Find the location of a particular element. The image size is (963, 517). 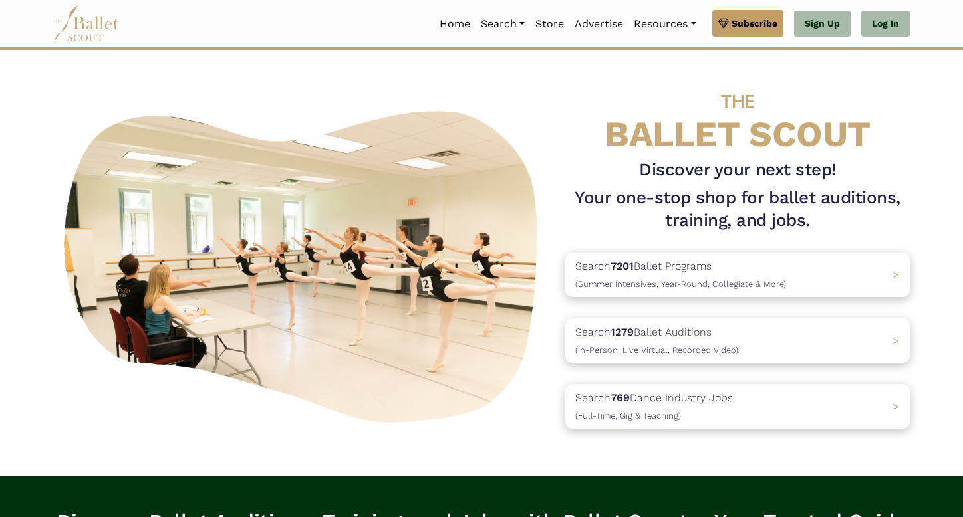

span: THE is located at coordinates (738, 101).